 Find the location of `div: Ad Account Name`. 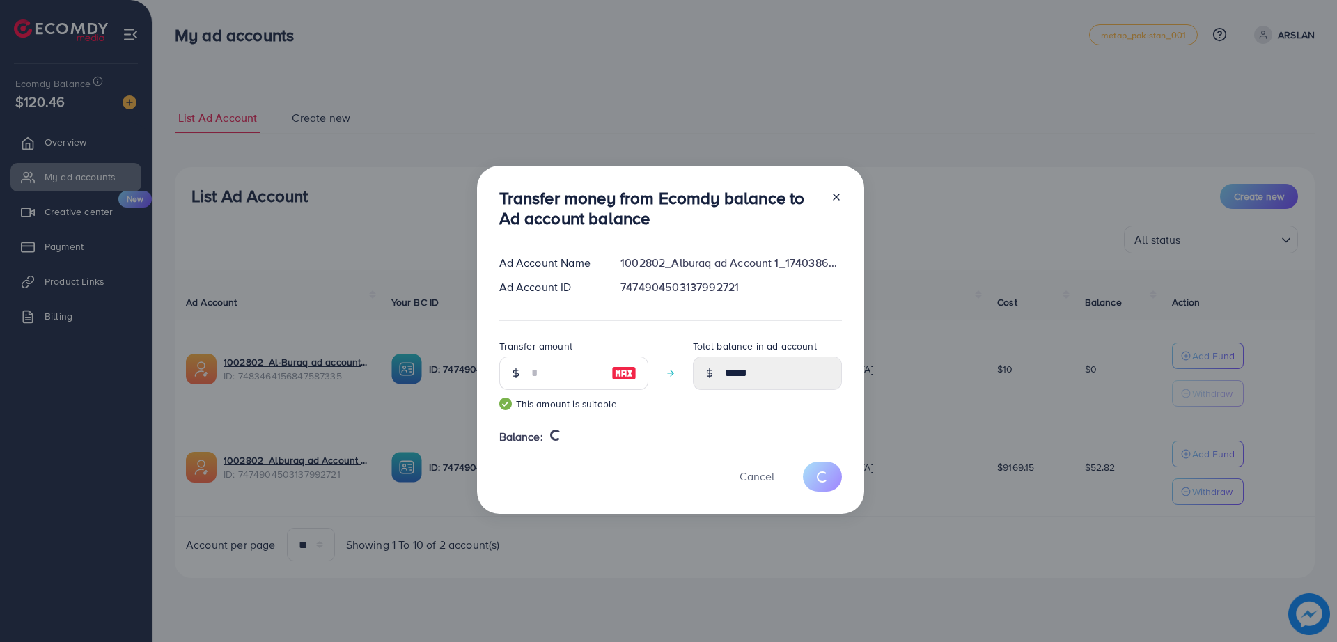

div: Ad Account Name is located at coordinates (549, 262).